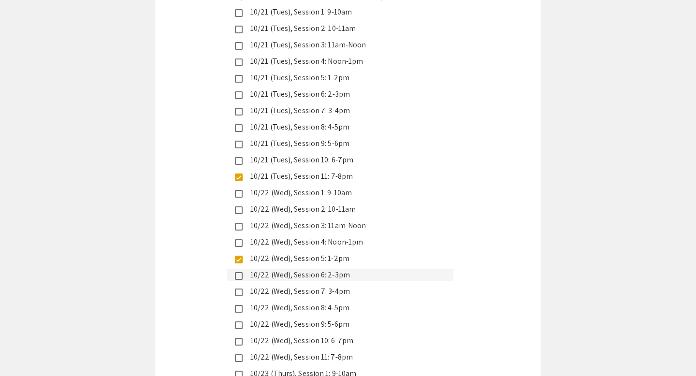 Image resolution: width=696 pixels, height=376 pixels. I want to click on div: 10/21 (Tues), Session 1: 9-10am, so click(344, 12).